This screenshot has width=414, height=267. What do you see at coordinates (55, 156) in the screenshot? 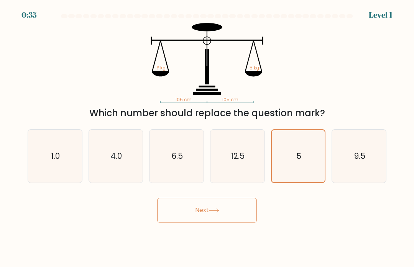
I see `text: 1.0` at bounding box center [55, 156].